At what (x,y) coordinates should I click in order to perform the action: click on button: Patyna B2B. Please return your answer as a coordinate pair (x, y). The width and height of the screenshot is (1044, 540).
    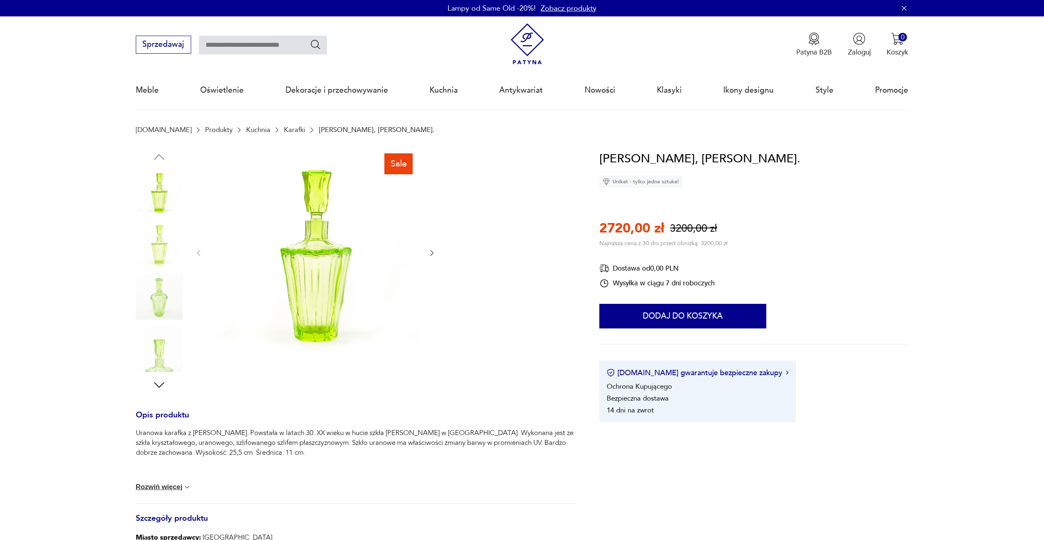
    Looking at the image, I should click on (814, 45).